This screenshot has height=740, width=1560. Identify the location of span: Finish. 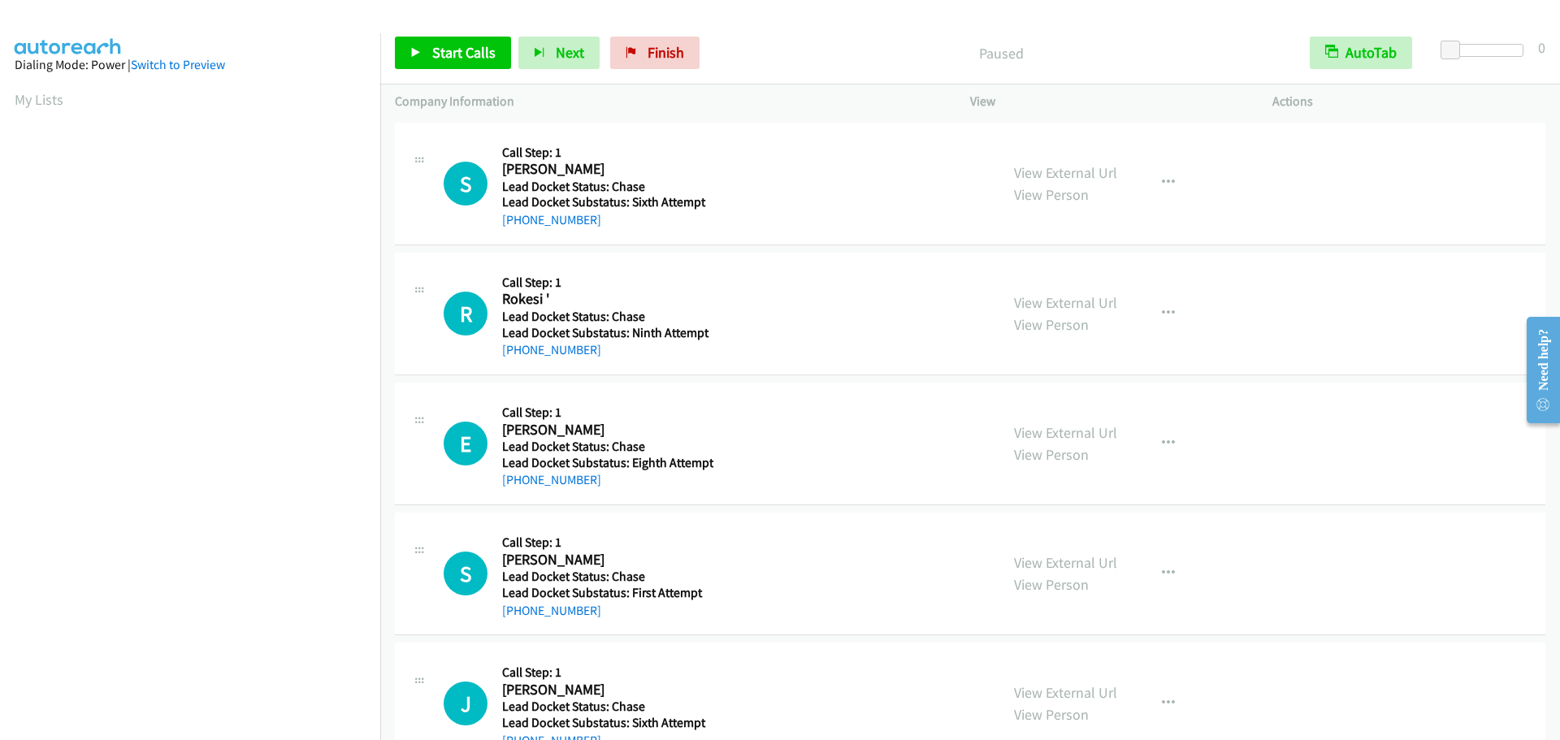
(665, 52).